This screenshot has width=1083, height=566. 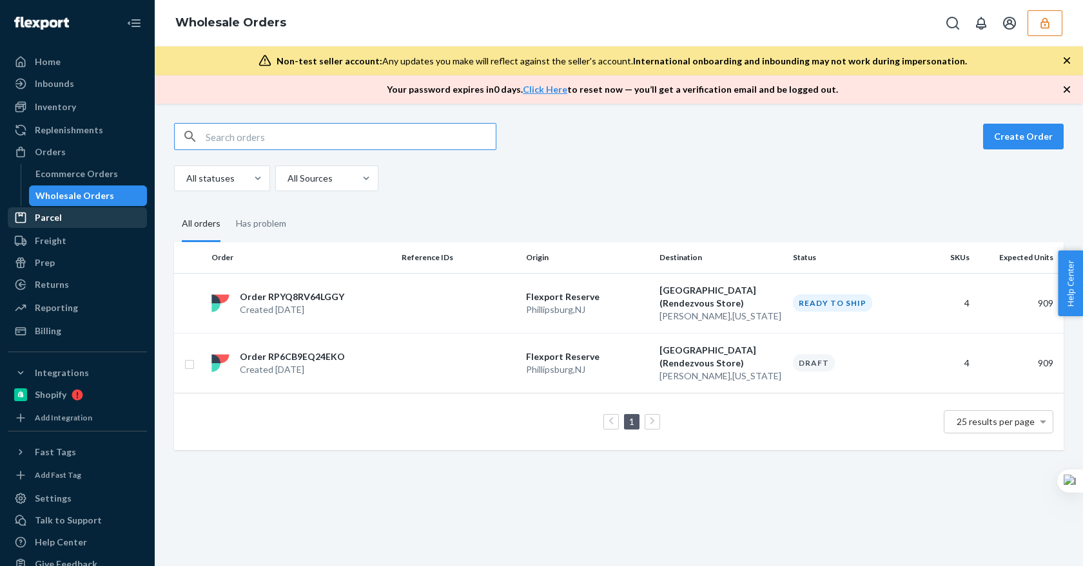 I want to click on p: Order RP6CB9EQ24EKO, so click(x=292, y=357).